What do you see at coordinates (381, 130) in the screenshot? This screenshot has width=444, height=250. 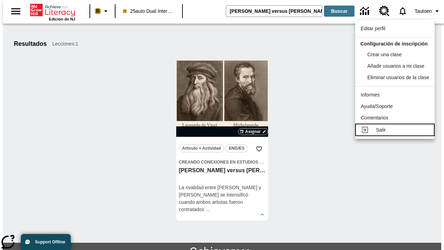 I see `span: Salir` at bounding box center [381, 130].